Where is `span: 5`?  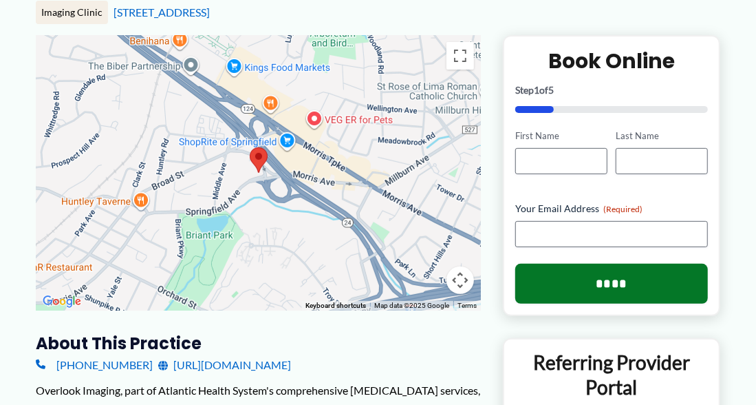
span: 5 is located at coordinates (551, 89).